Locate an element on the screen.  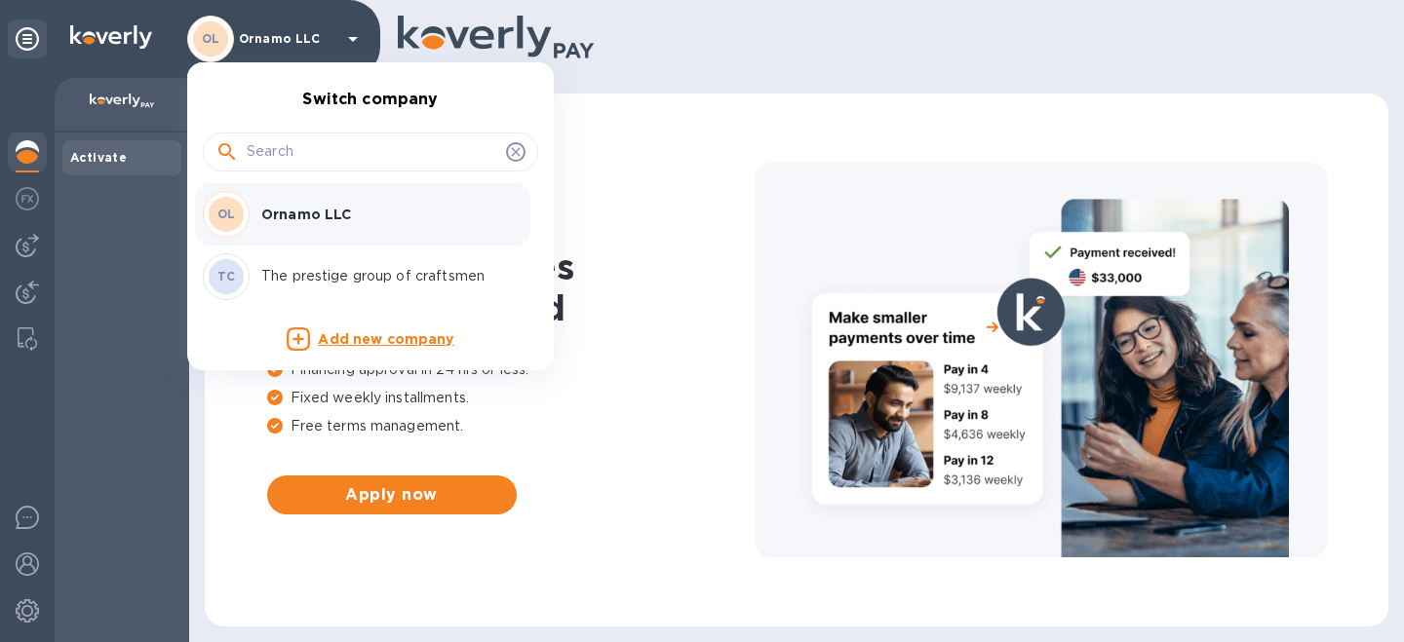
p: The prestige group of craftsmen is located at coordinates (384, 276).